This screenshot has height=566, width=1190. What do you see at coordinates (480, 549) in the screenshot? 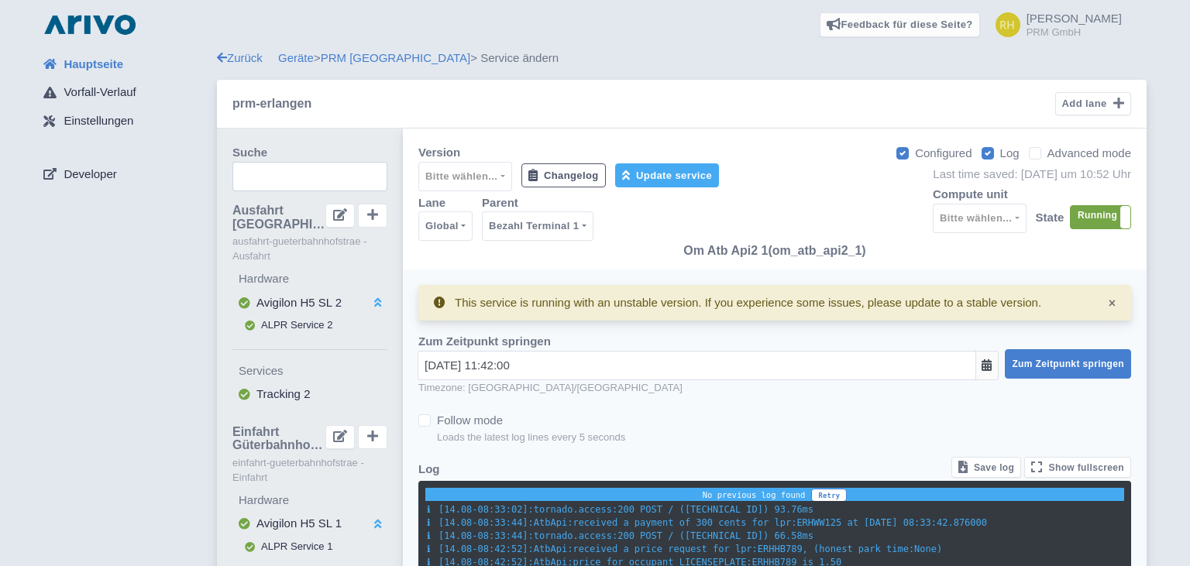
I see `span: [14.08-08:42:52]:` at bounding box center [480, 549].